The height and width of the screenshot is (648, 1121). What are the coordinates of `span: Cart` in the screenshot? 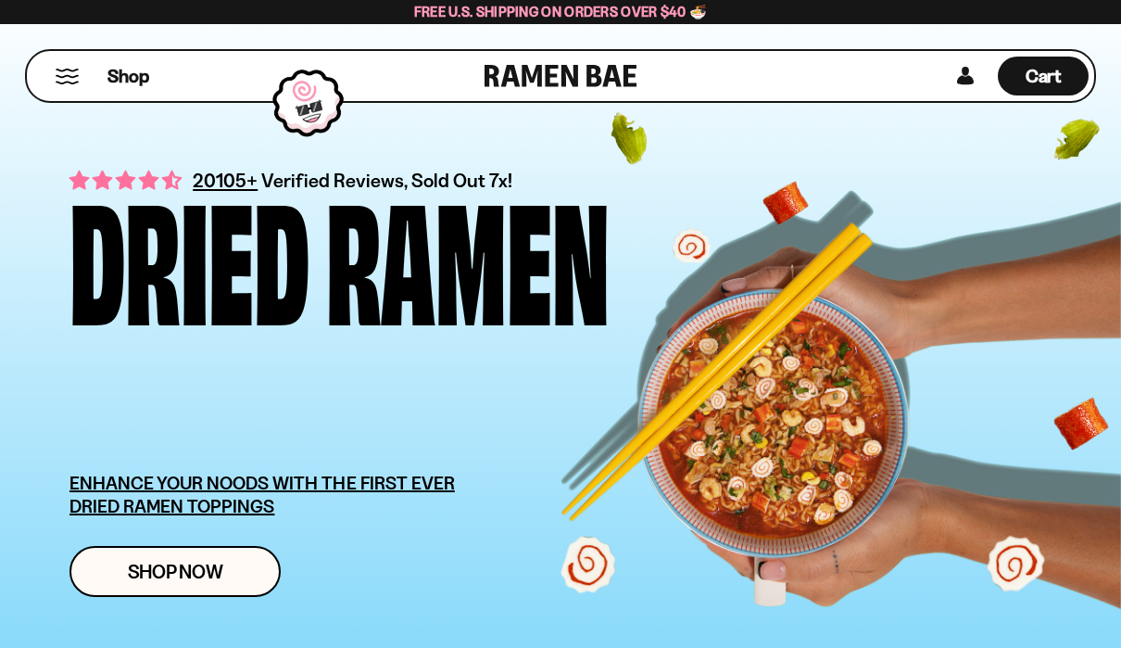 It's located at (1043, 76).